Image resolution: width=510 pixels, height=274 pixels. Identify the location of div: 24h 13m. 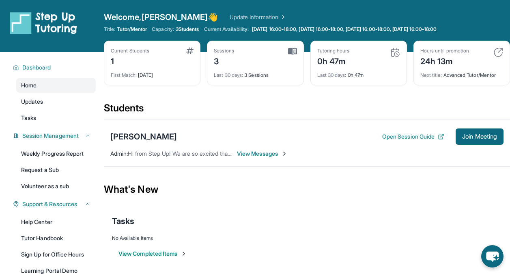
(445, 60).